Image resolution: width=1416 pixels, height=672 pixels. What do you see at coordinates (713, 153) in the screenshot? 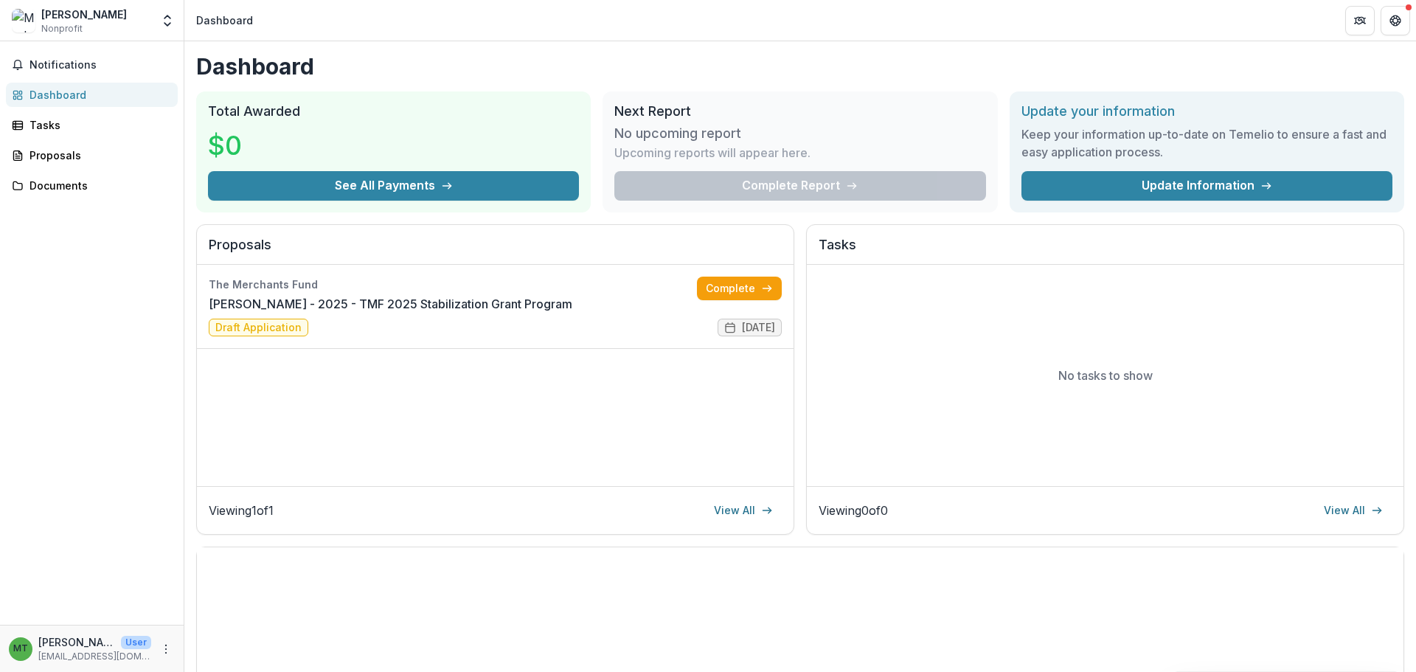
I see `p: Upcoming reports will appear here.` at bounding box center [713, 153].